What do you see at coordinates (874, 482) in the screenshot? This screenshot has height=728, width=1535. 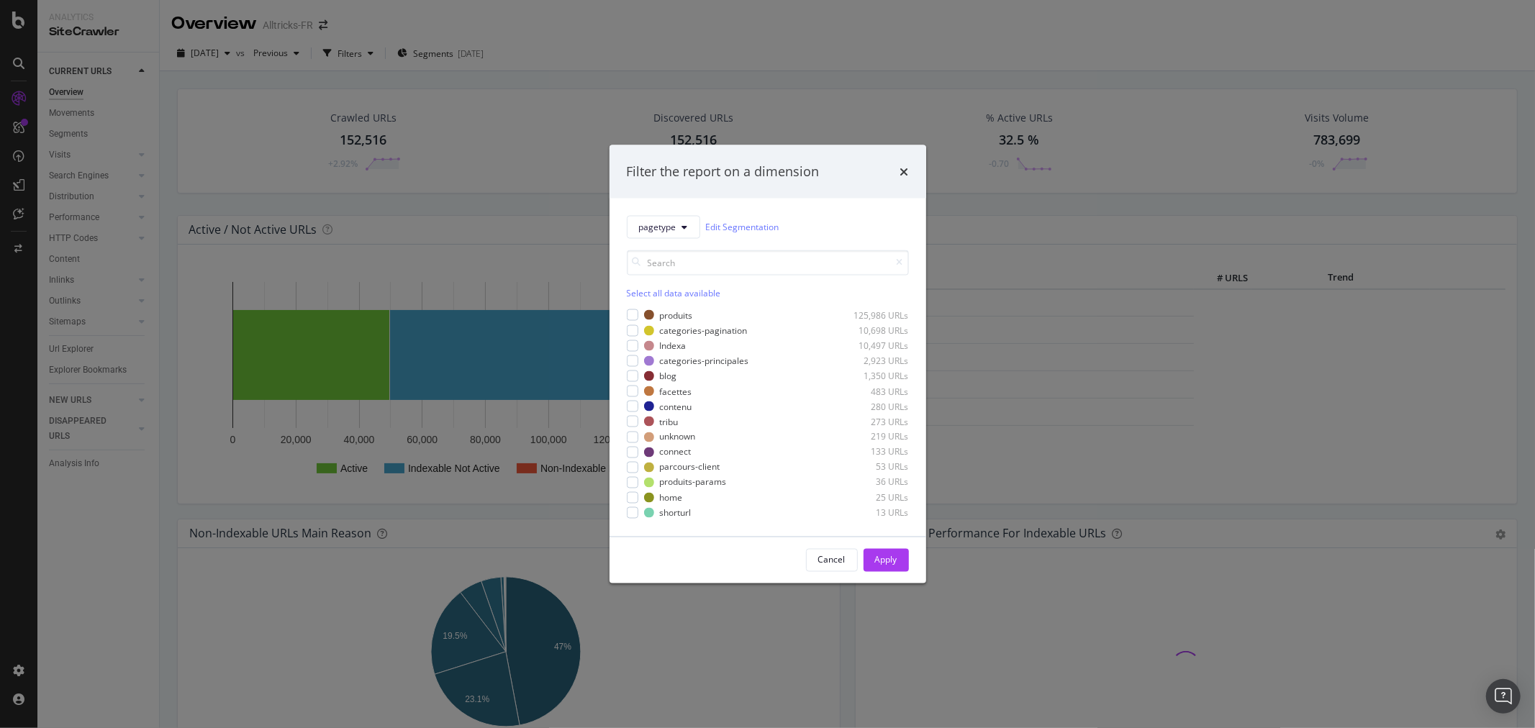 I see `div: 36 URLs` at bounding box center [874, 482].